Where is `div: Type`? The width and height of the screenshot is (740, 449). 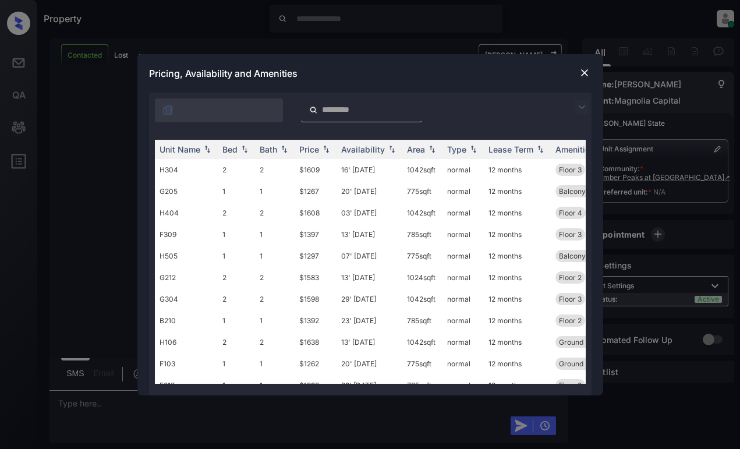
div: Type is located at coordinates (457, 149).